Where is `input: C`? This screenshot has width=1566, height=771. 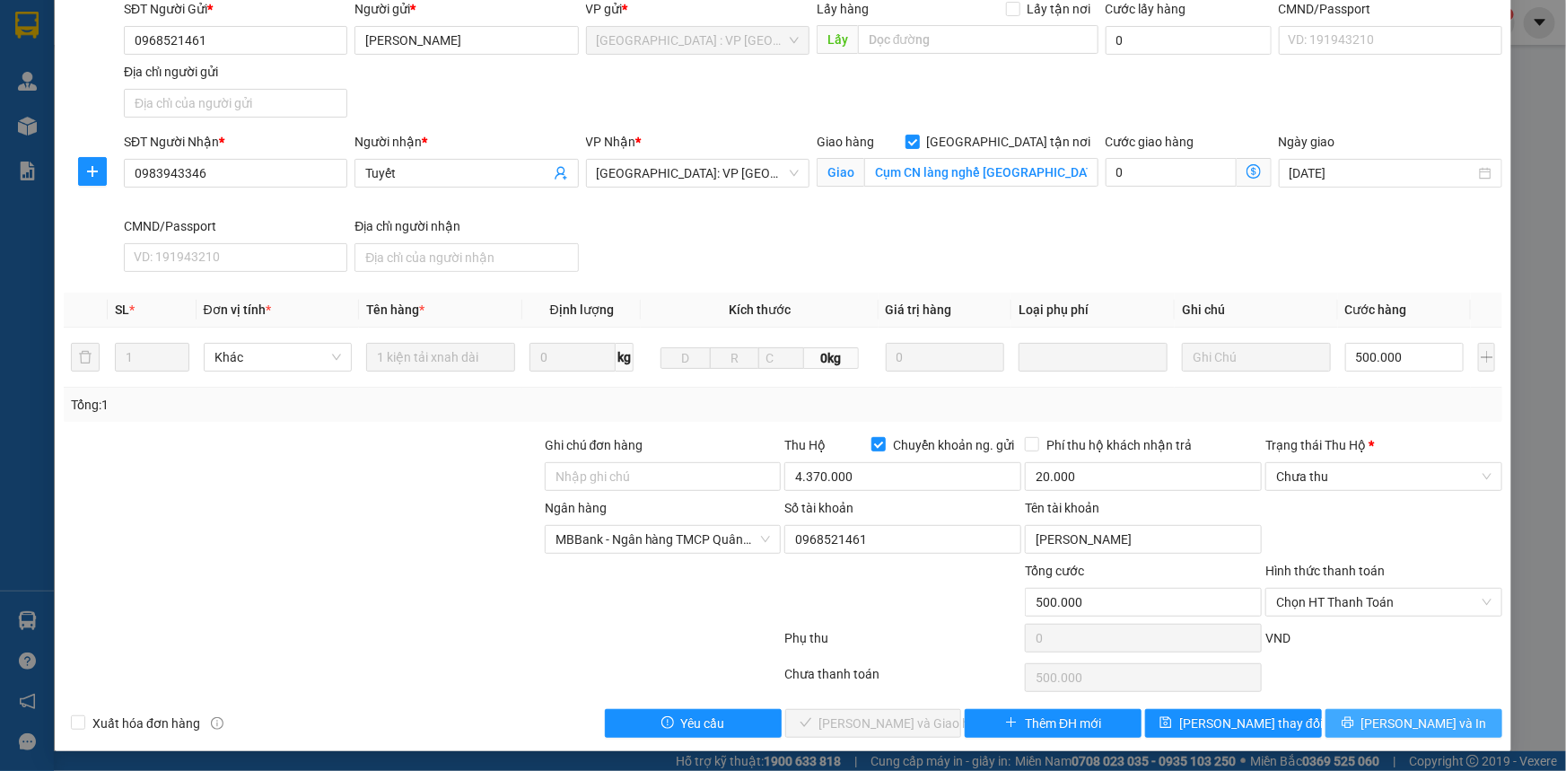 input: C is located at coordinates (781, 358).